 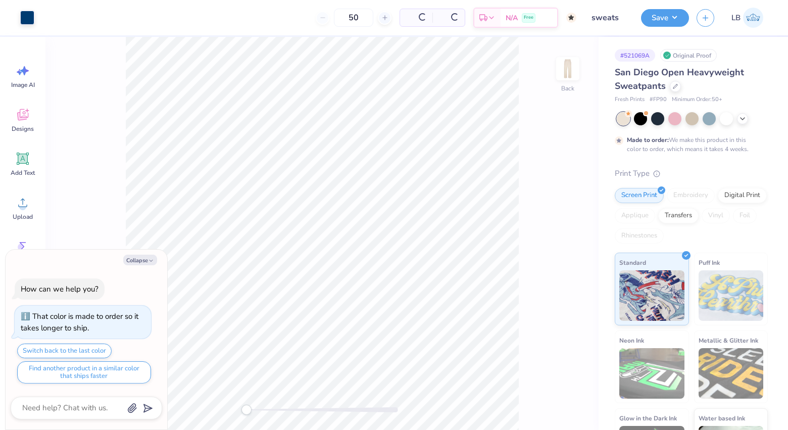 I want to click on span: Neon Ink, so click(x=631, y=340).